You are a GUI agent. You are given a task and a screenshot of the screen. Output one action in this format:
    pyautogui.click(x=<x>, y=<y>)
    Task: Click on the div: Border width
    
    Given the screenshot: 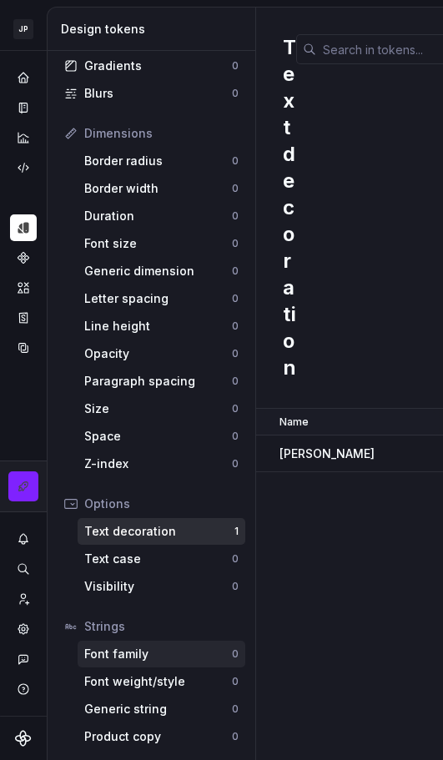 What is the action you would take?
    pyautogui.click(x=158, y=189)
    